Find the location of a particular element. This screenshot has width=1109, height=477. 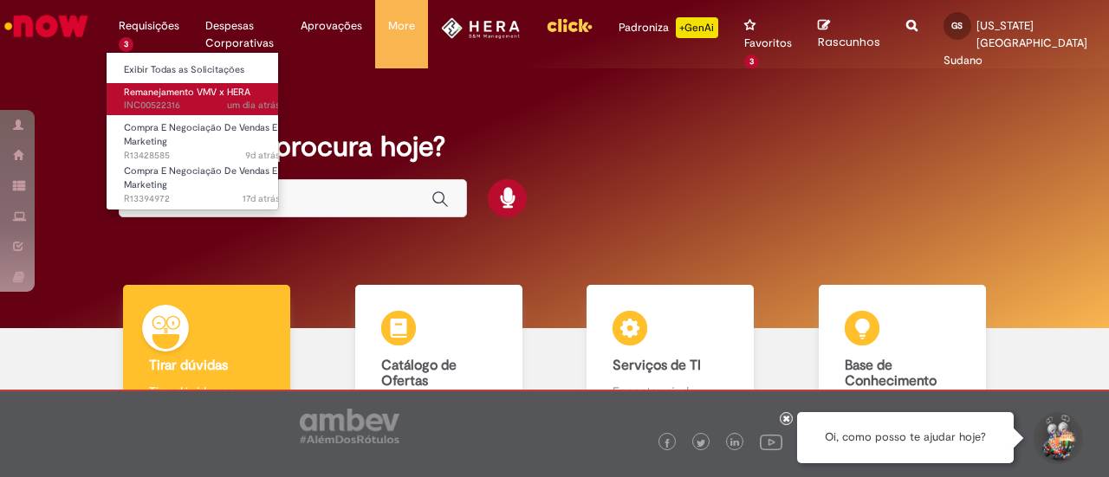

span: Requisições is located at coordinates (149, 26).